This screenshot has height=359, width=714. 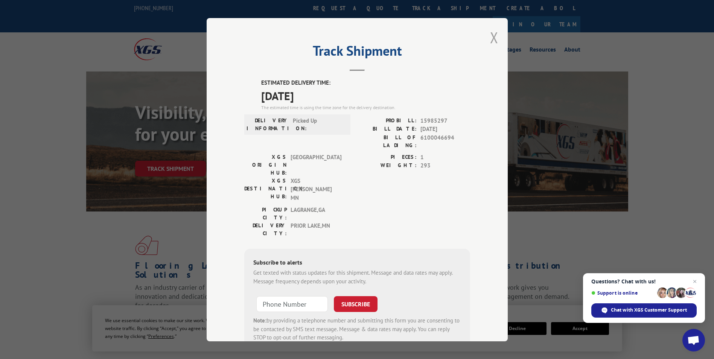 I want to click on label: DELIVERY CITY:, so click(x=265, y=230).